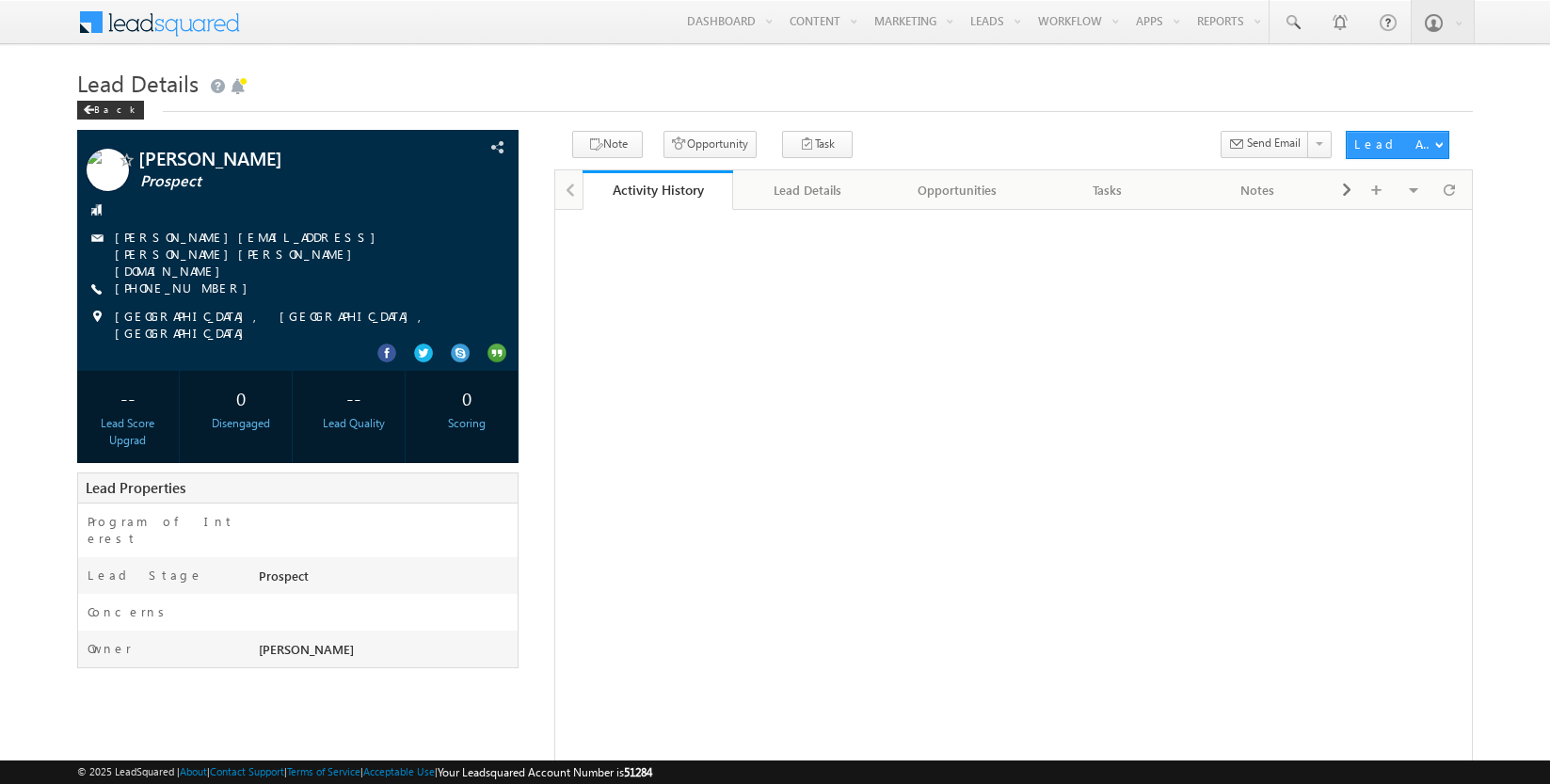 This screenshot has width=1550, height=784. Describe the element at coordinates (467, 424) in the screenshot. I see `div: Scoring` at that location.